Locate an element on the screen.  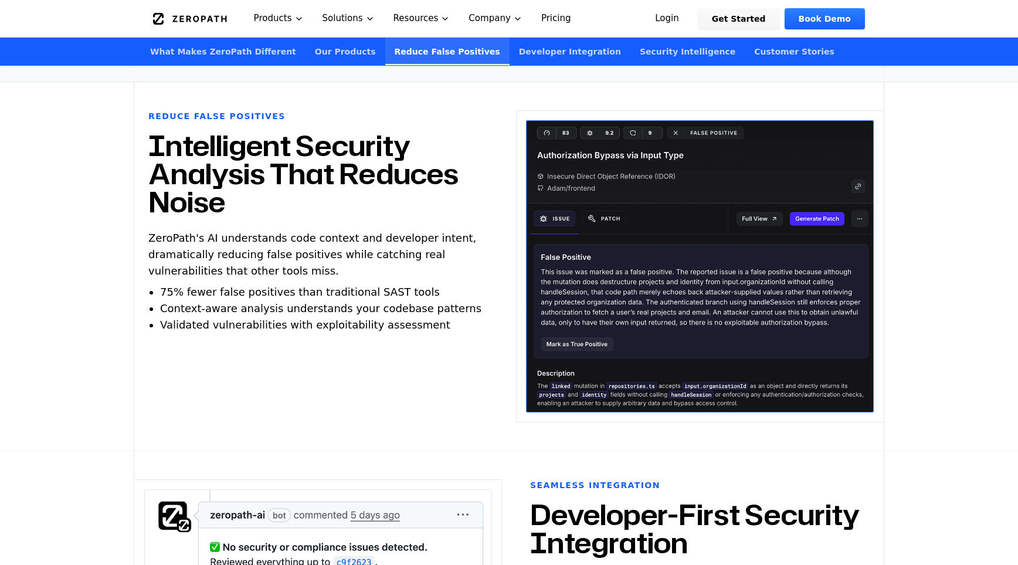
a: Our Products is located at coordinates (345, 51).